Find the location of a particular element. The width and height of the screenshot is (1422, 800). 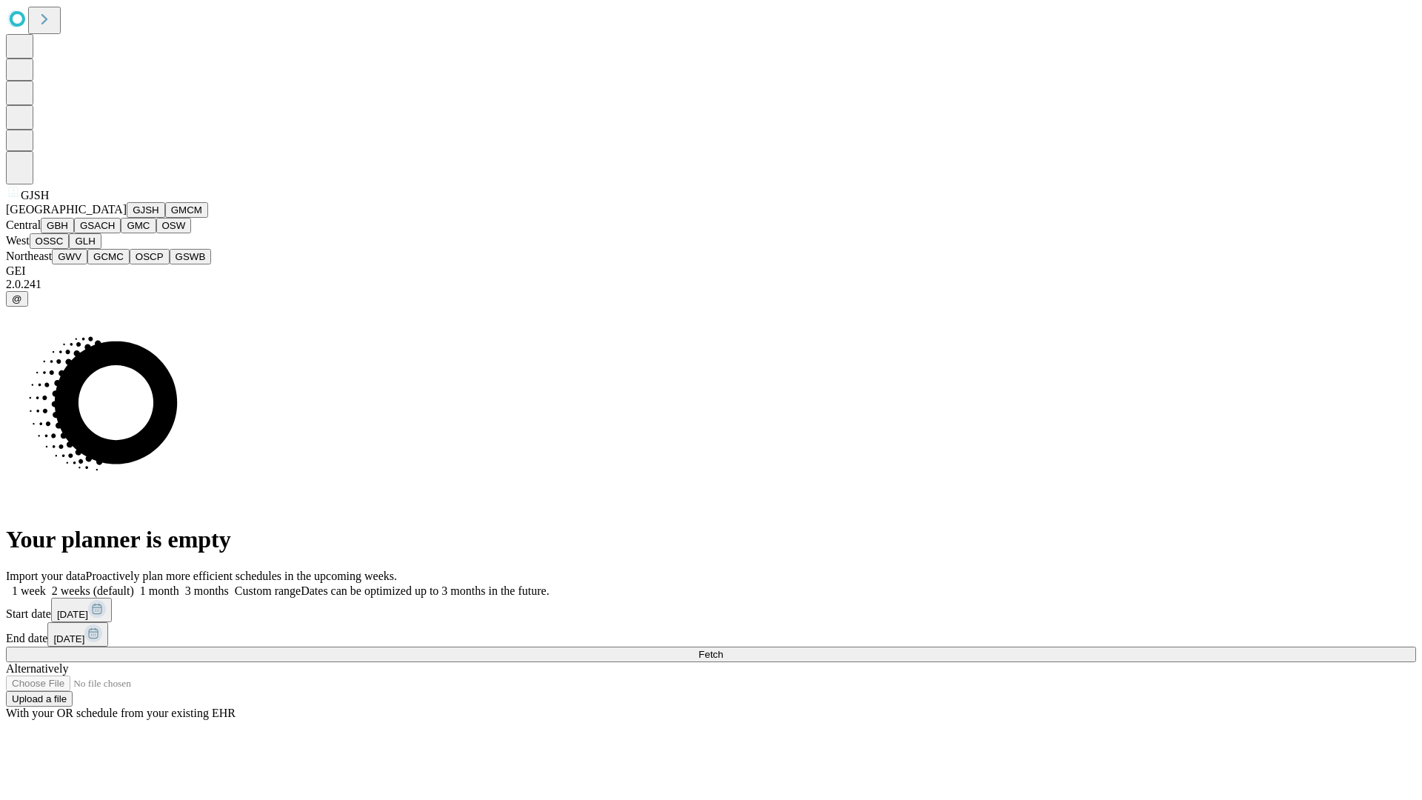

button: OSSC is located at coordinates (50, 241).